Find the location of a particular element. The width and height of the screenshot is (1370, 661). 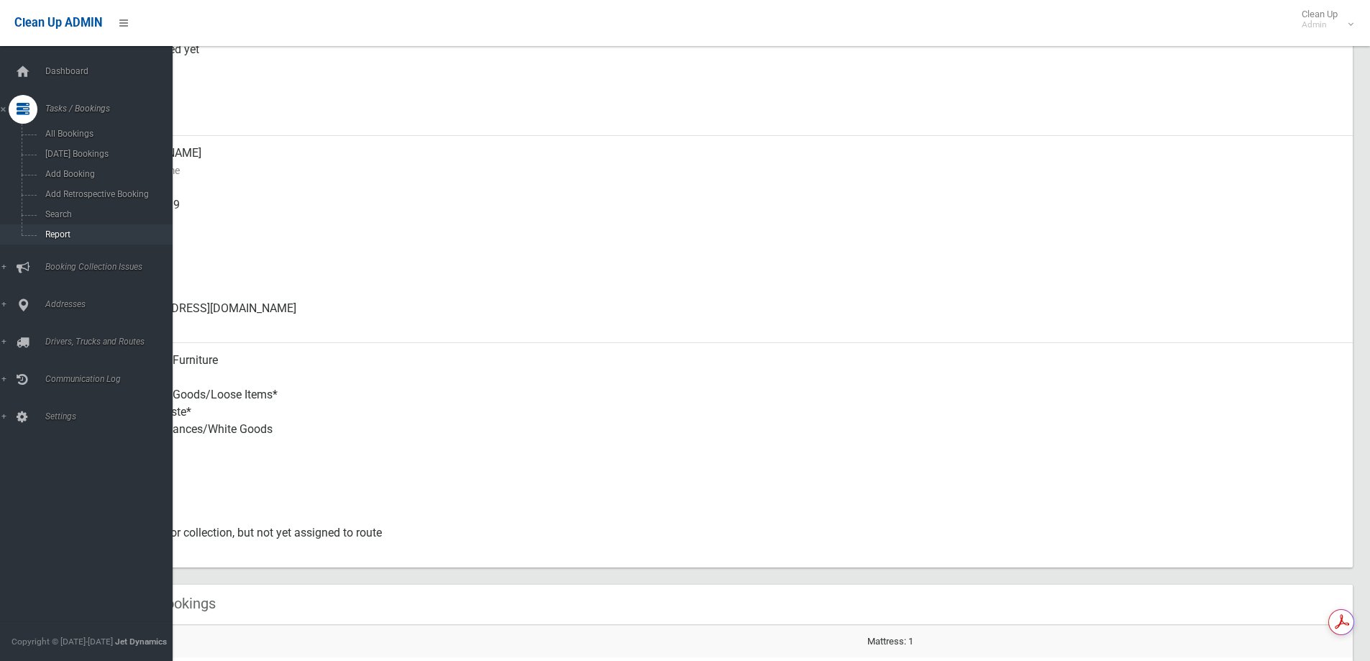

span: Settings is located at coordinates (112, 416).